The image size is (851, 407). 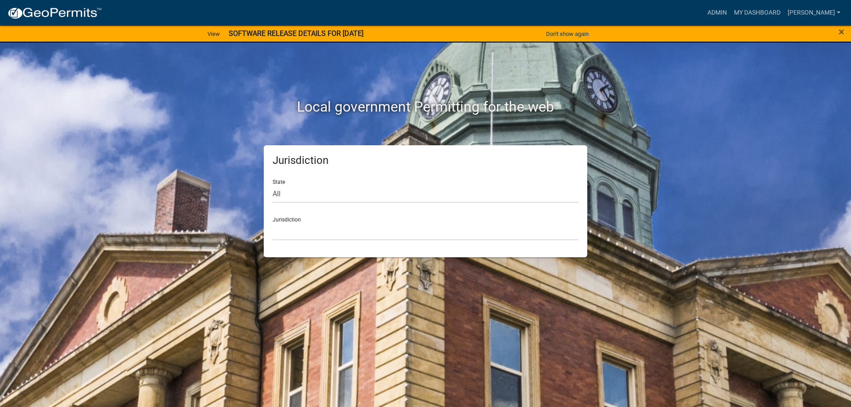 I want to click on button: Don't show again, so click(x=567, y=34).